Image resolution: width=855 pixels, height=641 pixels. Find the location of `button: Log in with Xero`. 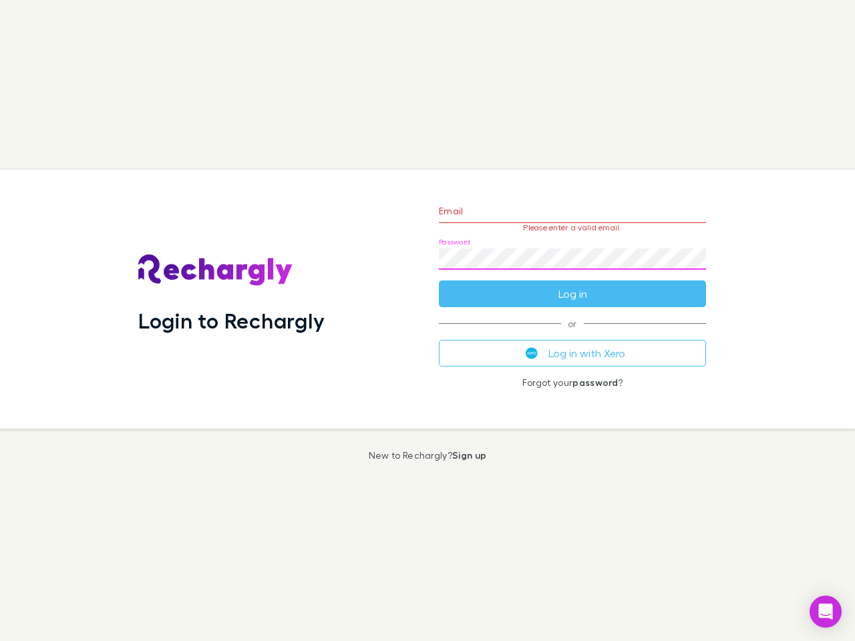

button: Log in with Xero is located at coordinates (572, 353).